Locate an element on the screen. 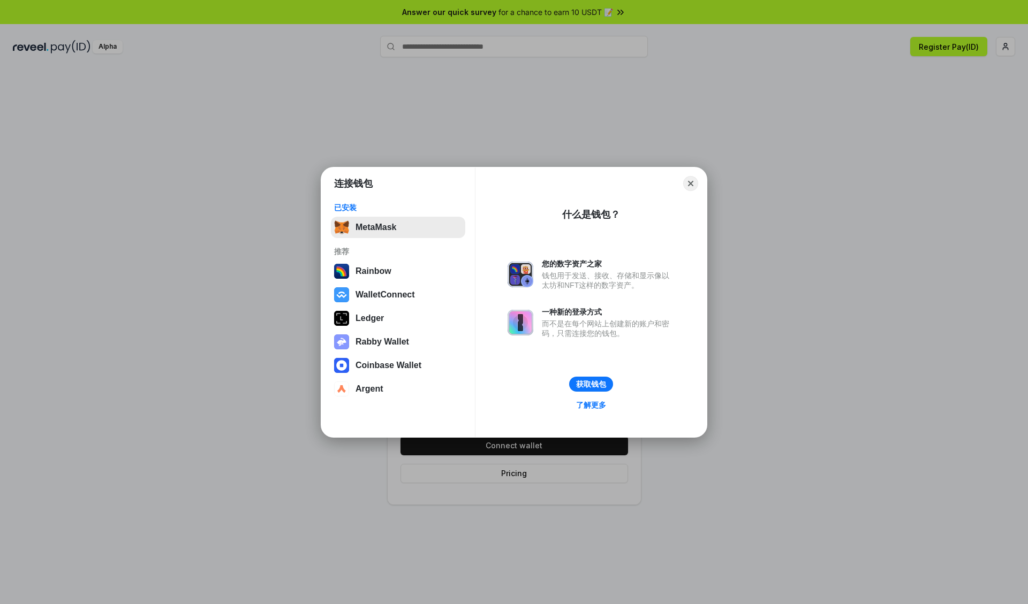  button: Coinbase Wallet is located at coordinates (398, 366).